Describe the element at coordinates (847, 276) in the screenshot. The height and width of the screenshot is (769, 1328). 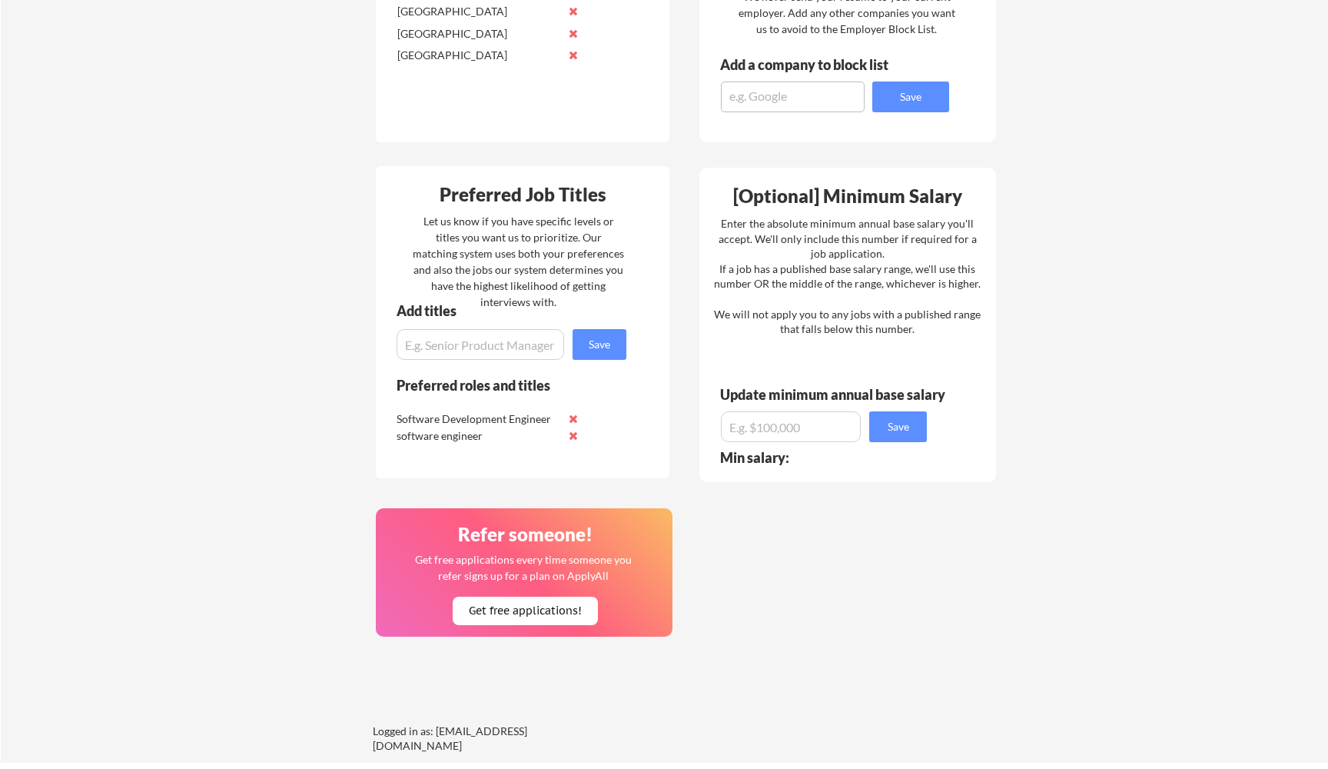
I see `div: Enter the absolute minimum annual base salary you'll accept. We'll only include this number if re...` at that location.